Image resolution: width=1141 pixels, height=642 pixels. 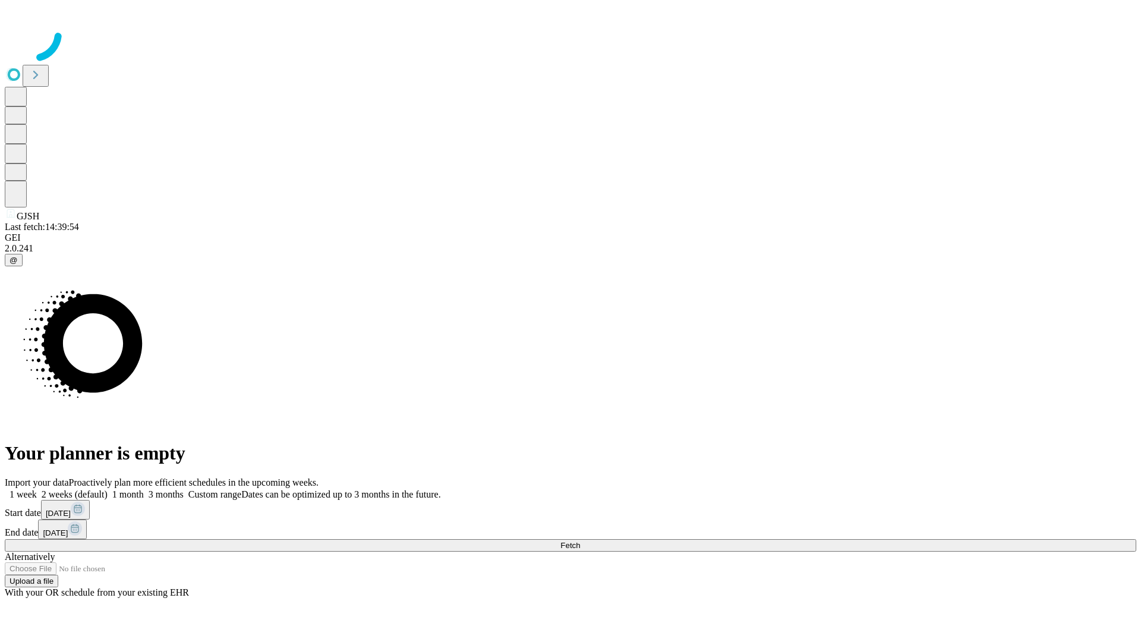 What do you see at coordinates (194, 482) in the screenshot?
I see `span: Proactively plan more efficient schedules in the upcoming weeks.` at bounding box center [194, 482].